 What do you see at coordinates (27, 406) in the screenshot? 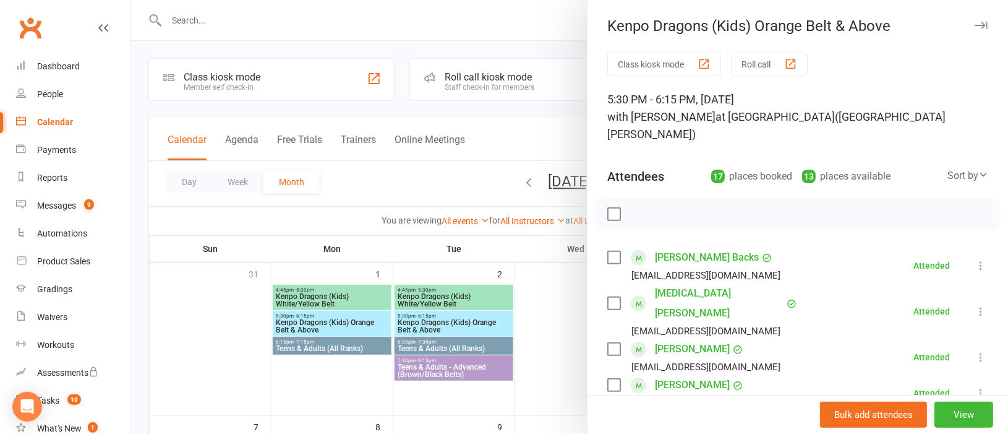
I see `div: Open Intercom Messenger` at bounding box center [27, 406].